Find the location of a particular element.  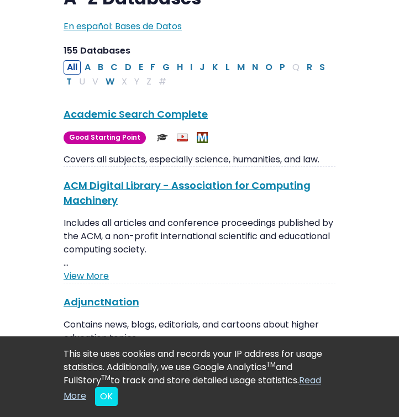

button: Filter Results N is located at coordinates (255, 67).